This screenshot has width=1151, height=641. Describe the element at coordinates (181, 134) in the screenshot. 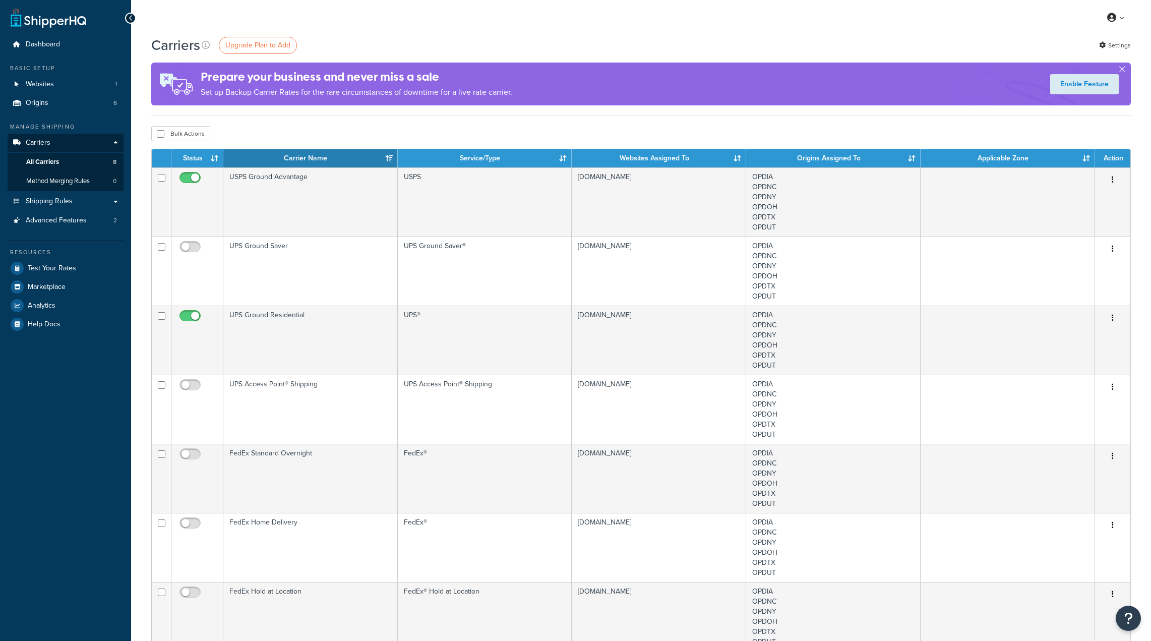

I see `button: Bulk Actions` at that location.